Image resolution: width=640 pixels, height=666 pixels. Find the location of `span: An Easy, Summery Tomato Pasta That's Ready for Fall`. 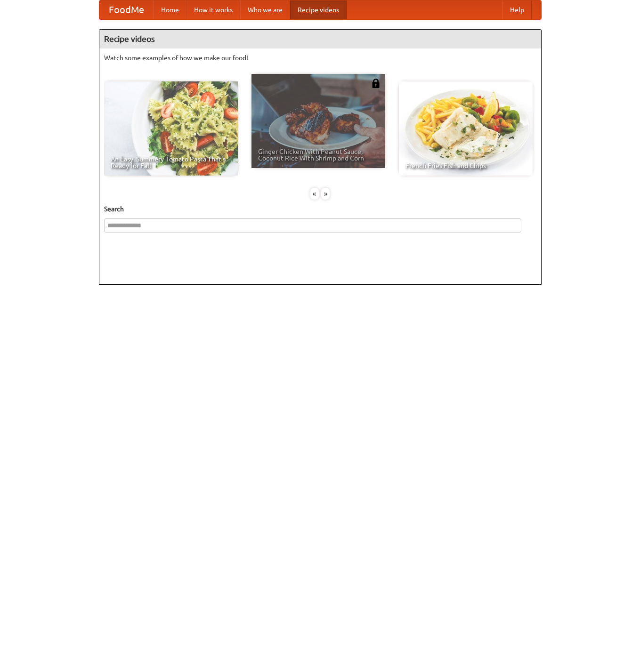

span: An Easy, Summery Tomato Pasta That's Ready for Fall is located at coordinates (171, 162).